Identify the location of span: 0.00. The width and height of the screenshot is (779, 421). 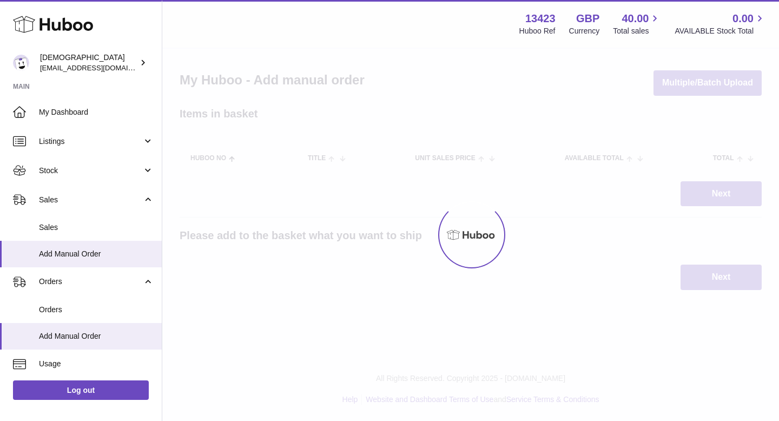
(743, 18).